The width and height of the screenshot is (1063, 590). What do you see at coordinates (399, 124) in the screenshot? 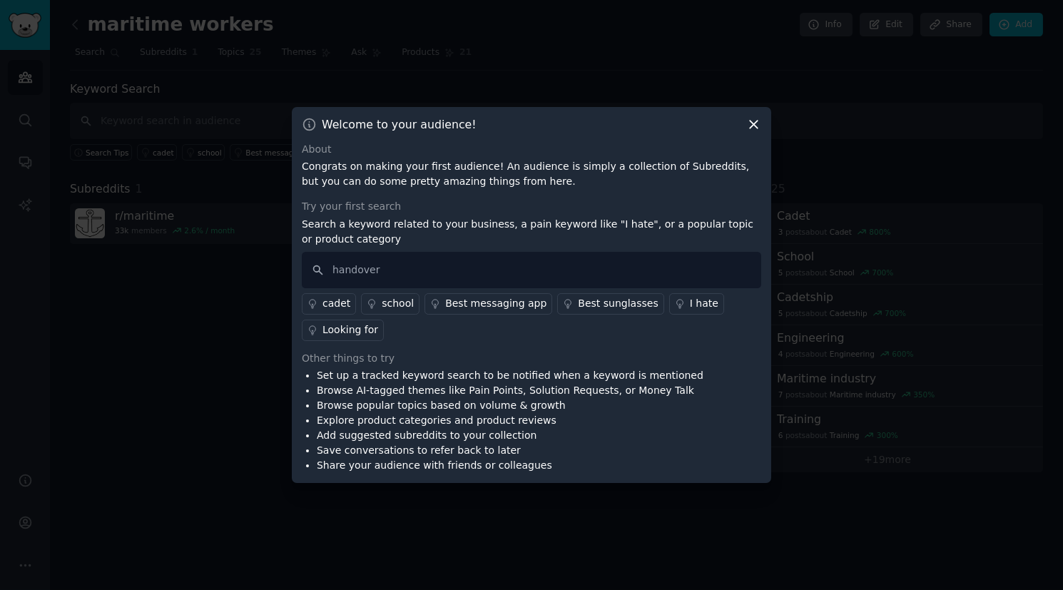
I see `h3: Welcome to your audience!` at bounding box center [399, 124].